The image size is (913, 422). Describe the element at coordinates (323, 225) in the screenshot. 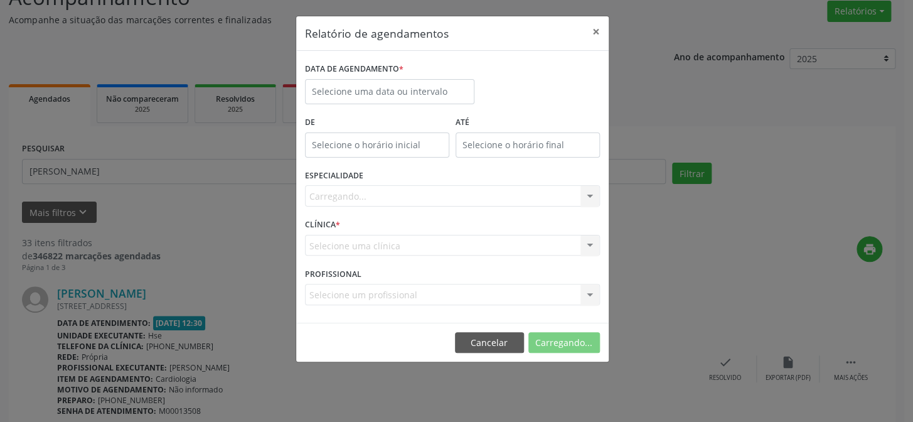

I see `label: CLÍNICA` at that location.